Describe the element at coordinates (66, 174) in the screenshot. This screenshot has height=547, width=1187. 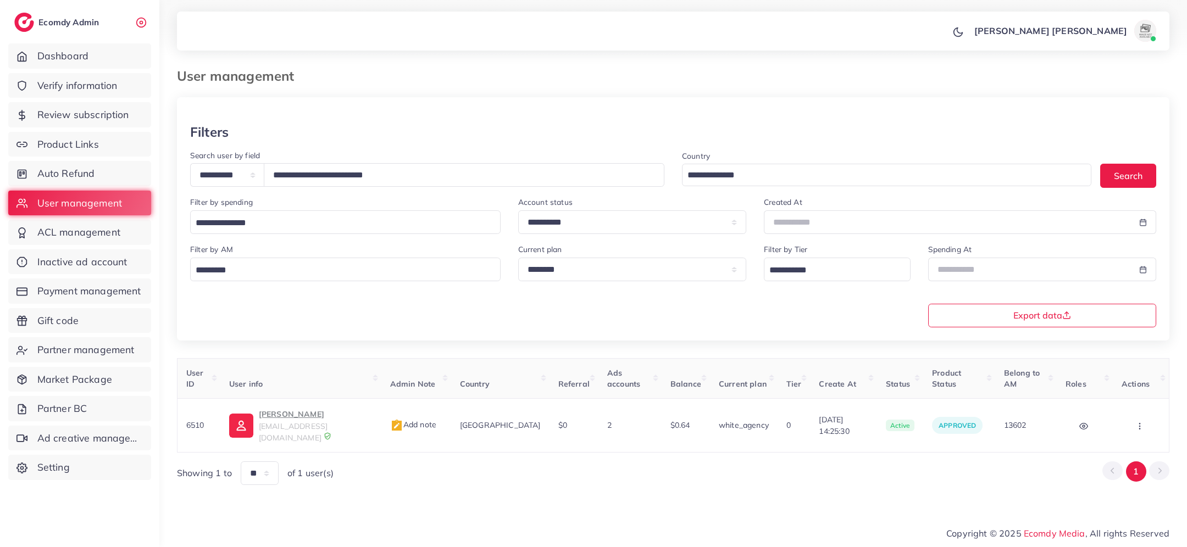
I see `span: Auto Refund` at that location.